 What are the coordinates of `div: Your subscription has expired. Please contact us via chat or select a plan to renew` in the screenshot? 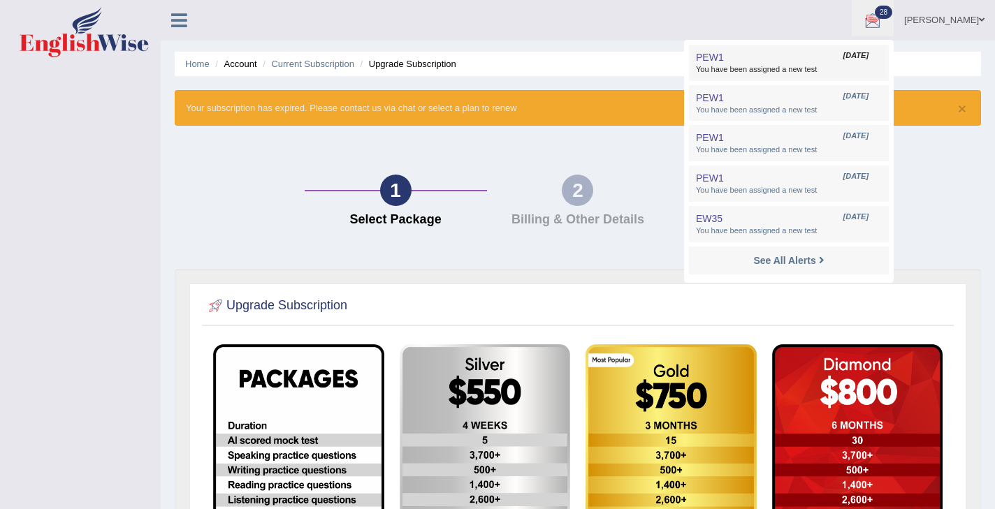 It's located at (578, 108).